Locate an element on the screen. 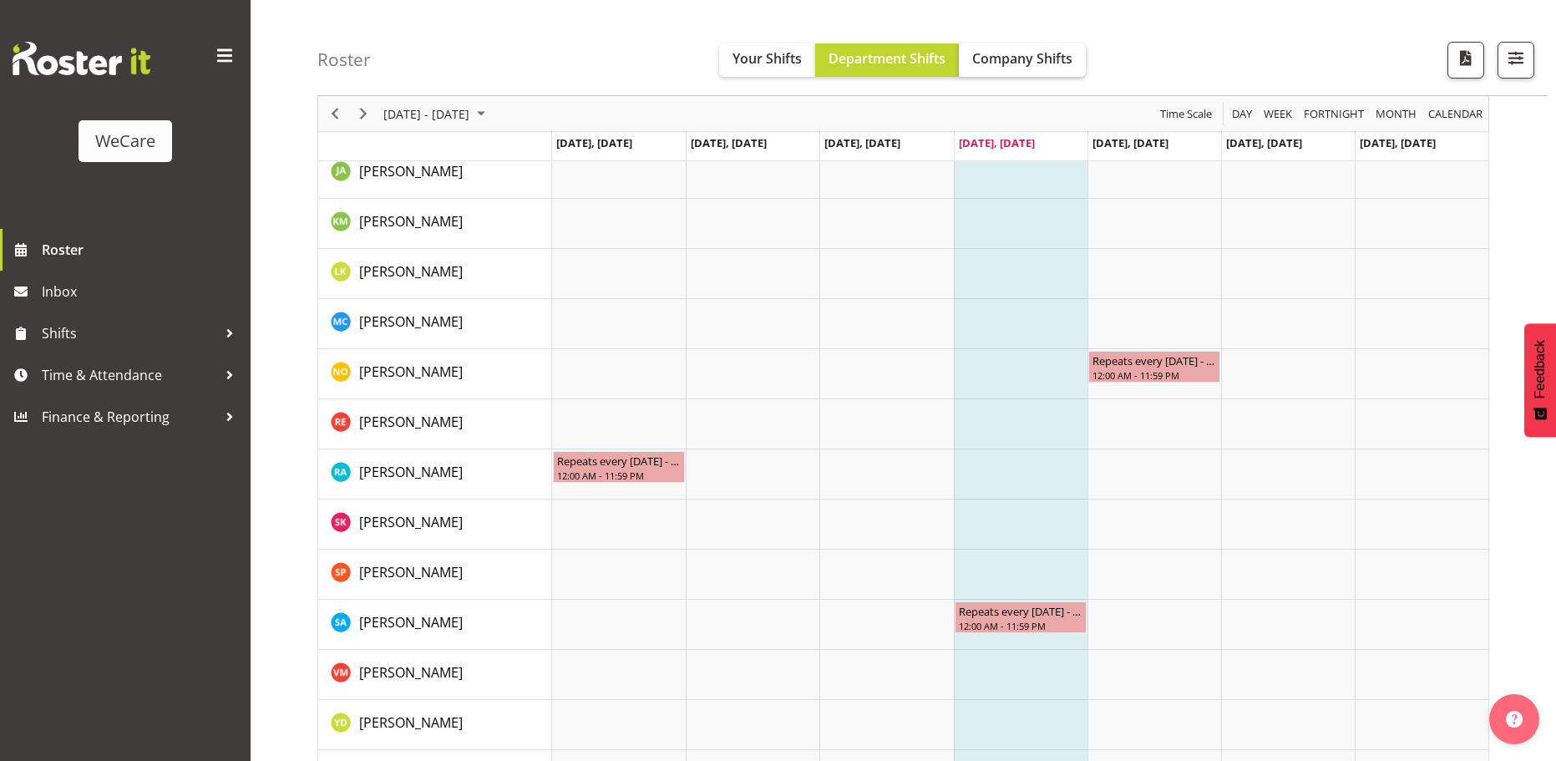  span: Week is located at coordinates (1278, 114).